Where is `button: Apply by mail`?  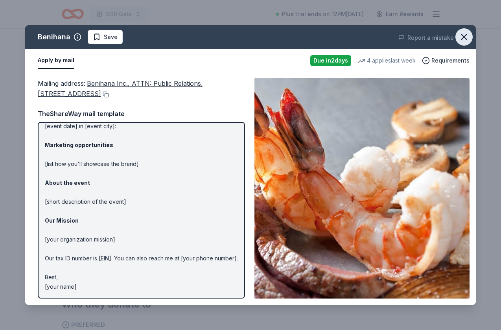
button: Apply by mail is located at coordinates (56, 61).